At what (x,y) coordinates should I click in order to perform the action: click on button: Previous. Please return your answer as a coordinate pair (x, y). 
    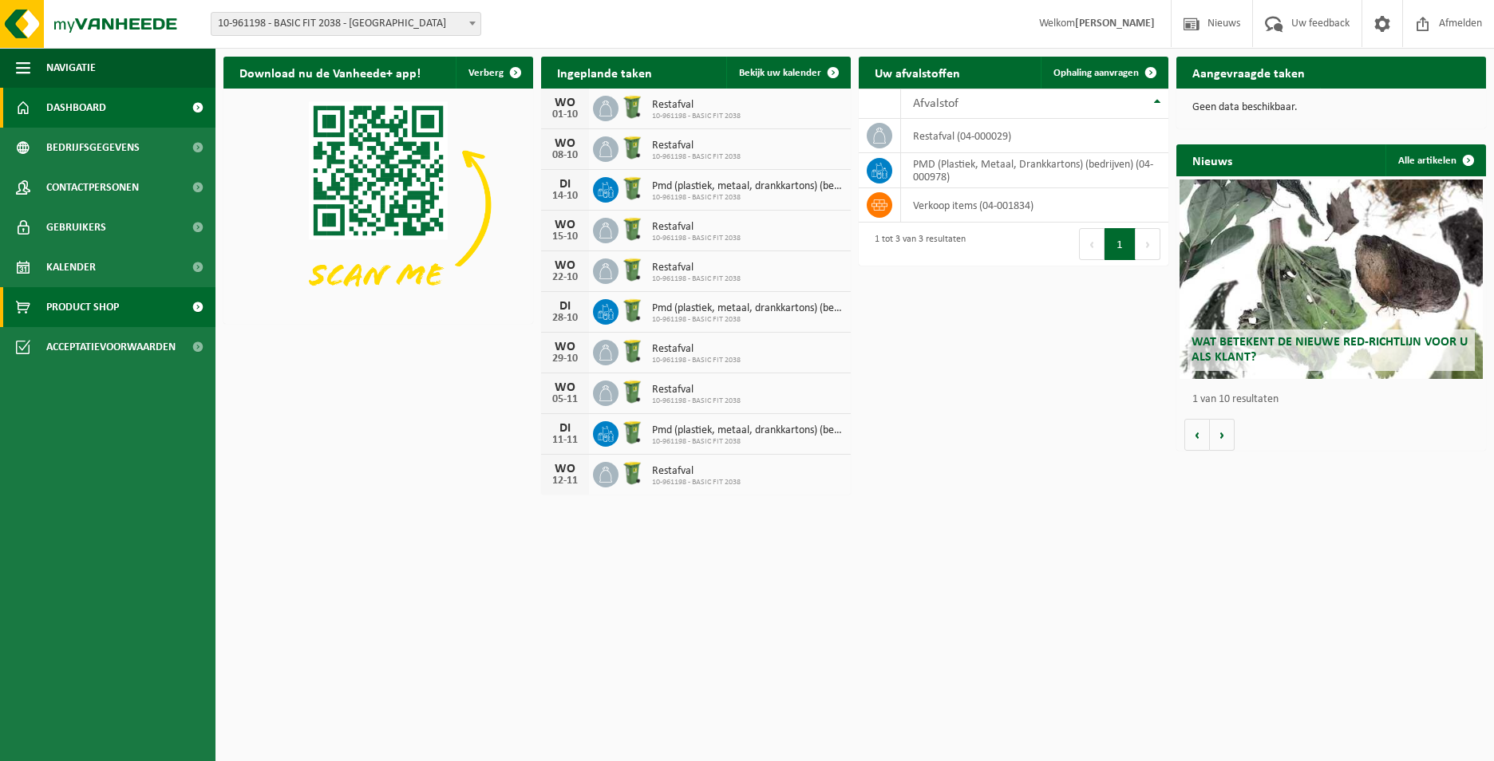
    Looking at the image, I should click on (1092, 244).